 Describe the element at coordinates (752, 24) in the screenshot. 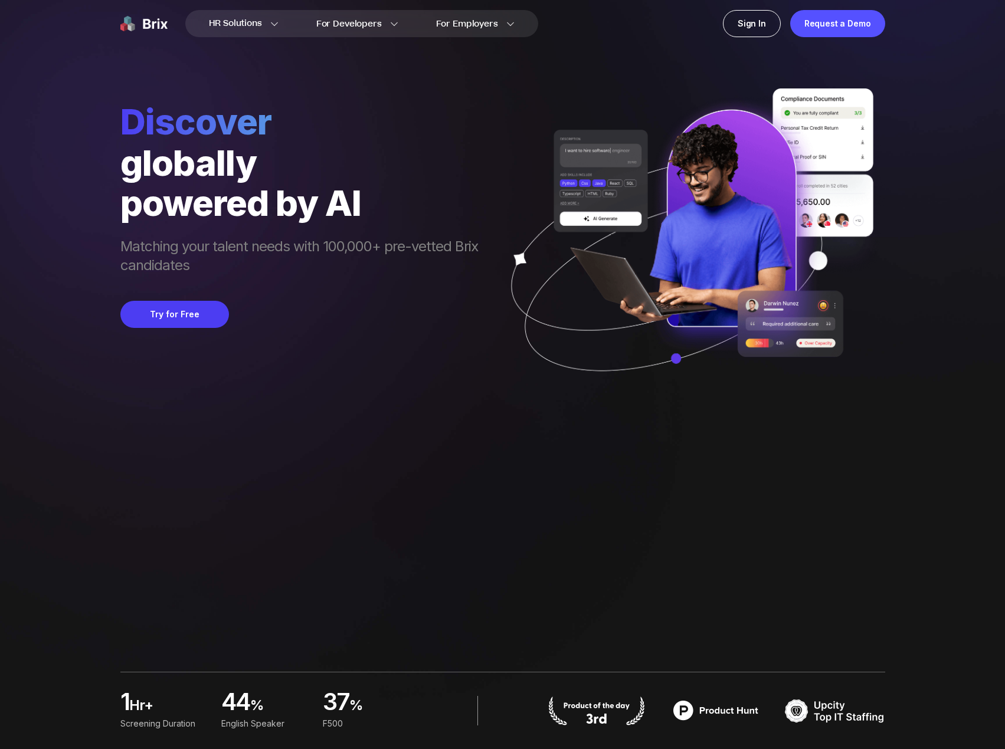

I see `div: Sign In` at that location.